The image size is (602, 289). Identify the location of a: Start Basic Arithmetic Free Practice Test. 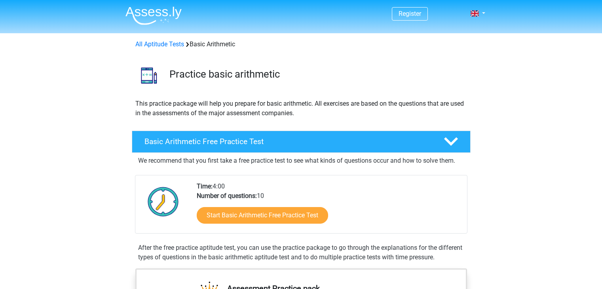
(262, 215).